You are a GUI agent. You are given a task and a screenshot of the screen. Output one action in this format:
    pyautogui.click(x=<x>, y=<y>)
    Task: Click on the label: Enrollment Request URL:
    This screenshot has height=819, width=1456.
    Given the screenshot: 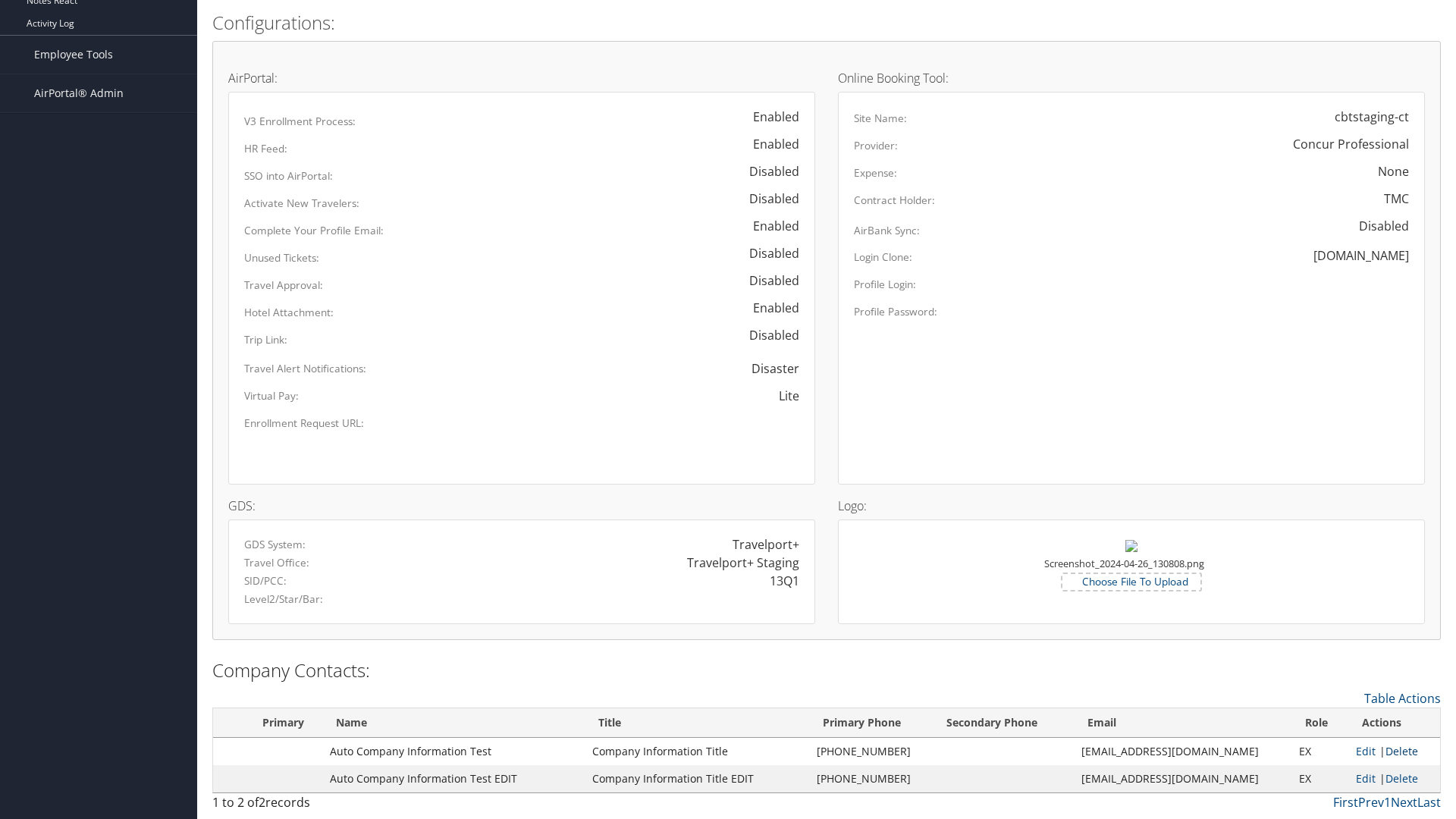 What is the action you would take?
    pyautogui.click(x=304, y=423)
    